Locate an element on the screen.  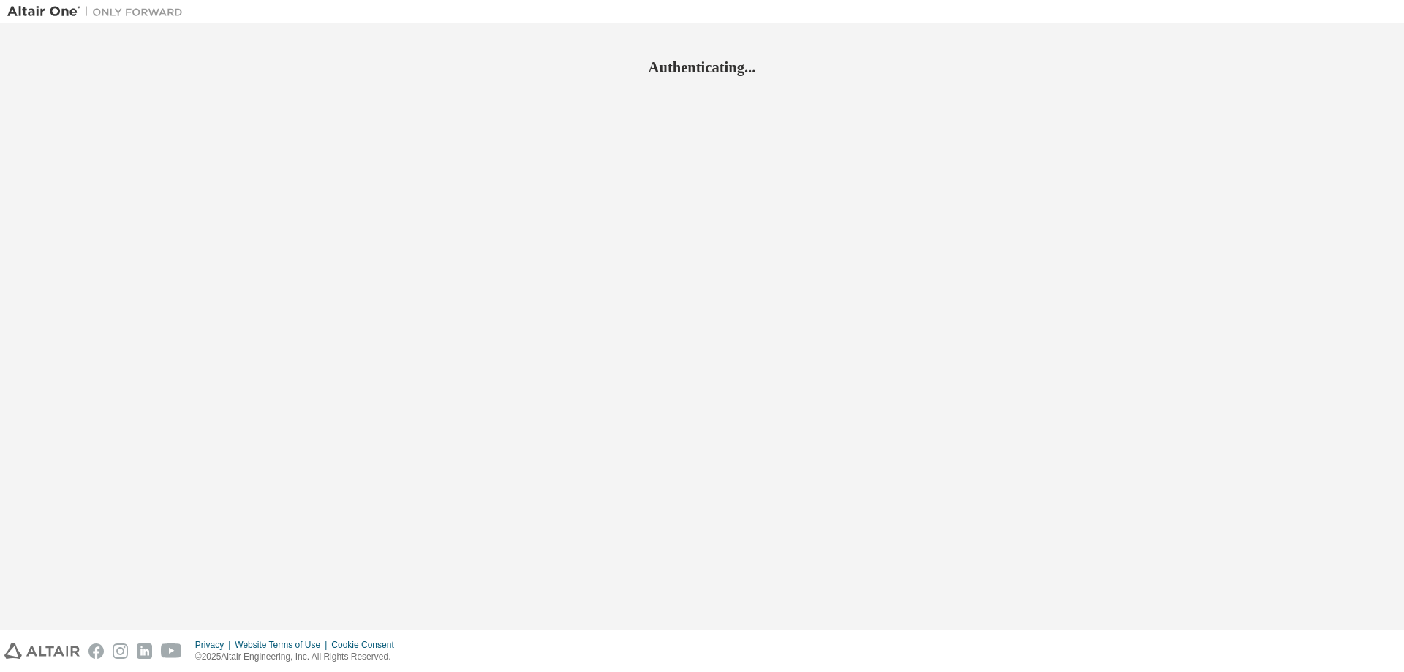
img: altair_logo.svg is located at coordinates (42, 651).